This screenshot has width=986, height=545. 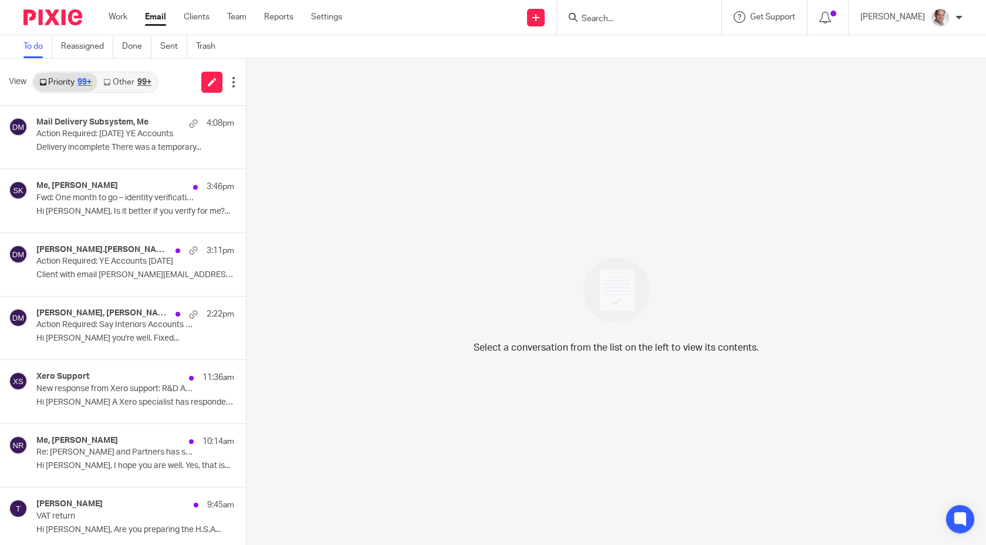 I want to click on h4: Xero Support, so click(x=63, y=376).